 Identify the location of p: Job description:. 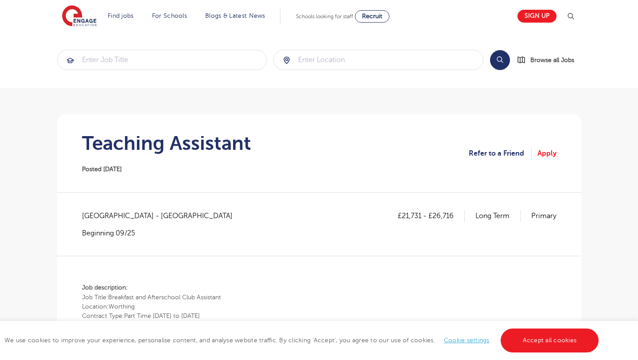
(319, 287).